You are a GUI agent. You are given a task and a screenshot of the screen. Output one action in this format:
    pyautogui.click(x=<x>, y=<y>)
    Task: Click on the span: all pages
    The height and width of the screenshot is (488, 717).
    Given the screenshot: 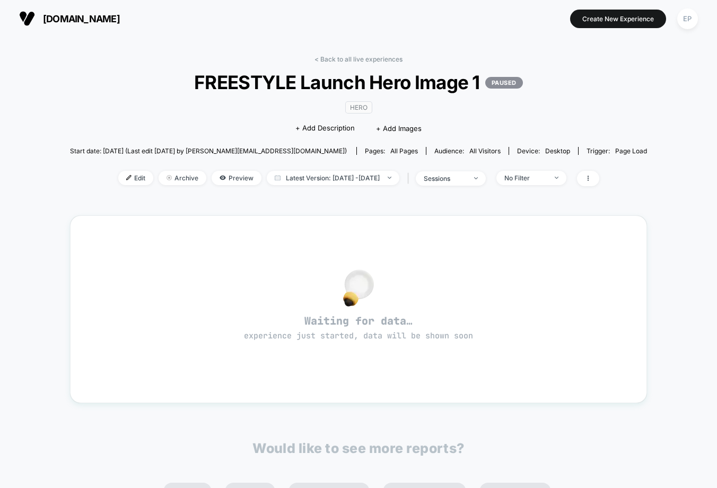 What is the action you would take?
    pyautogui.click(x=404, y=151)
    